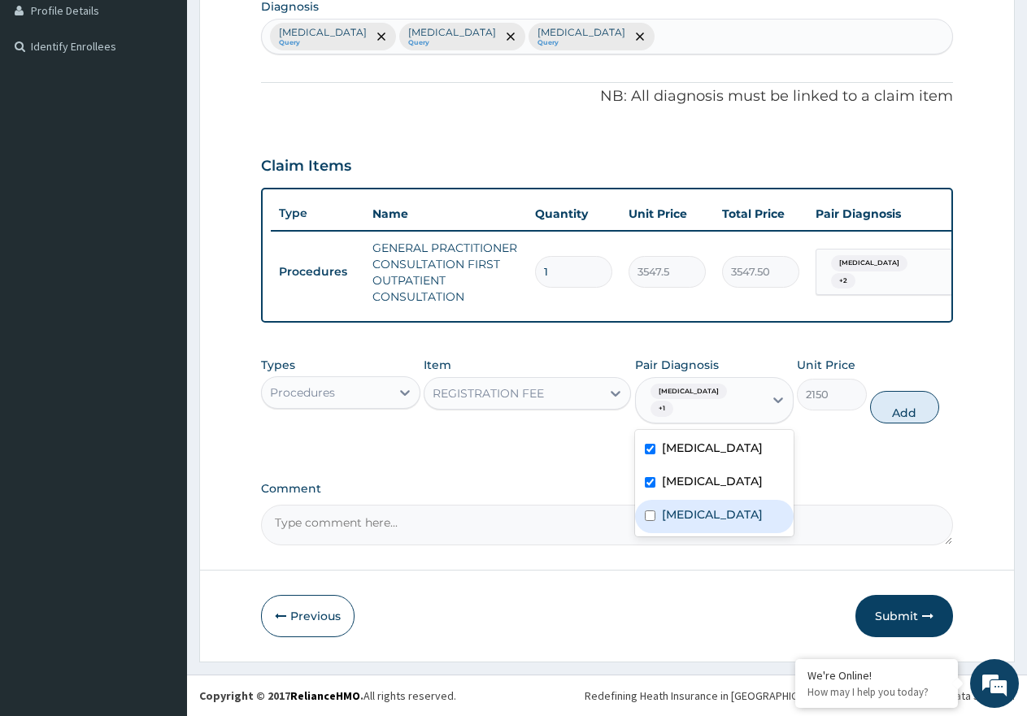 The width and height of the screenshot is (1027, 716). Describe the element at coordinates (179, 102) in the screenshot. I see `div: Chat with us now` at that location.